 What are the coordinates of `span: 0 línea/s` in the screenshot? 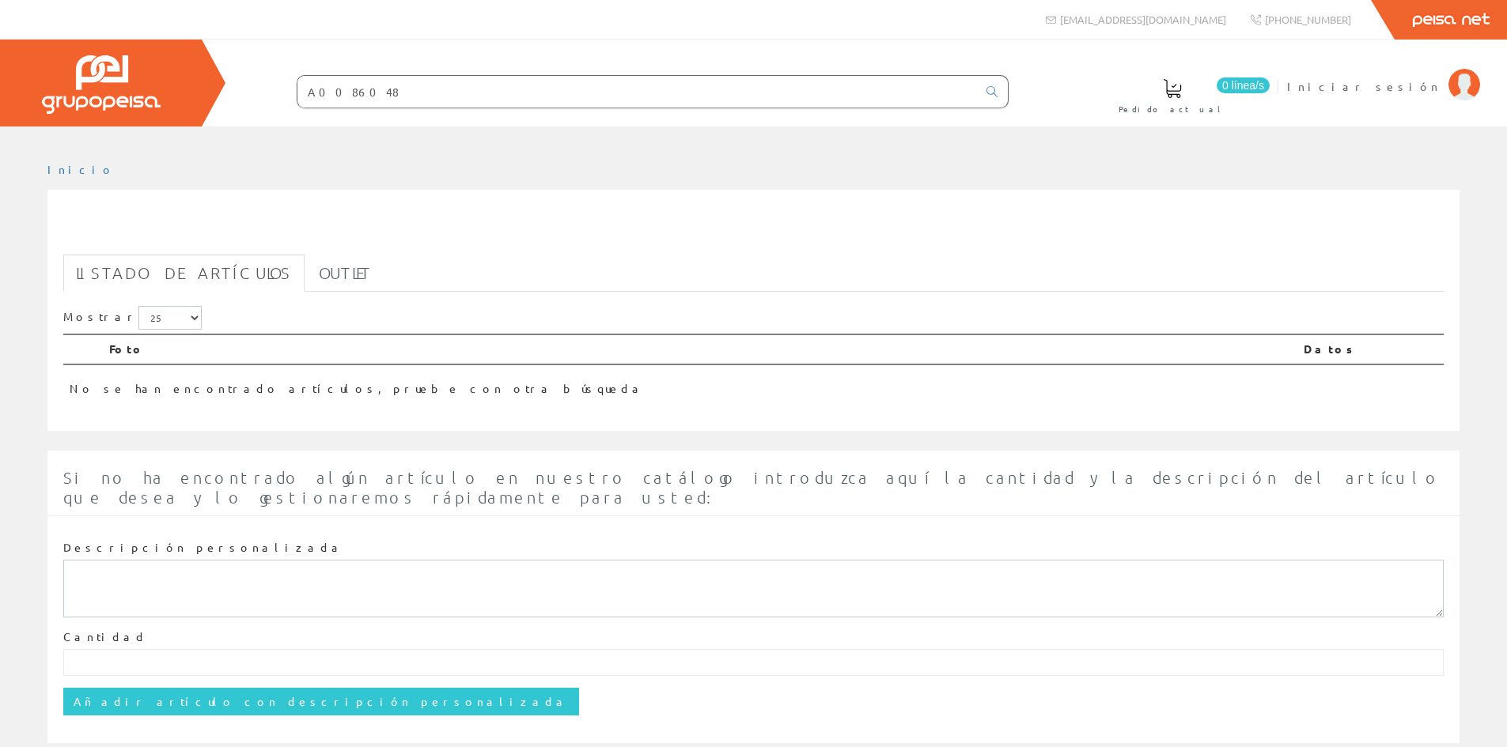 It's located at (1243, 85).